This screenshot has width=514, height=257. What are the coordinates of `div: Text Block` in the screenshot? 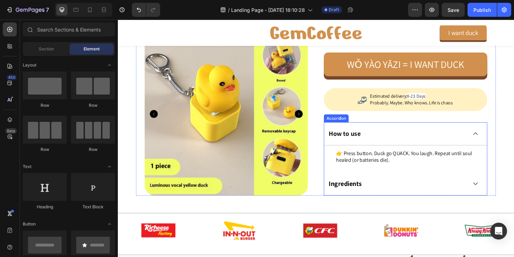 It's located at (93, 207).